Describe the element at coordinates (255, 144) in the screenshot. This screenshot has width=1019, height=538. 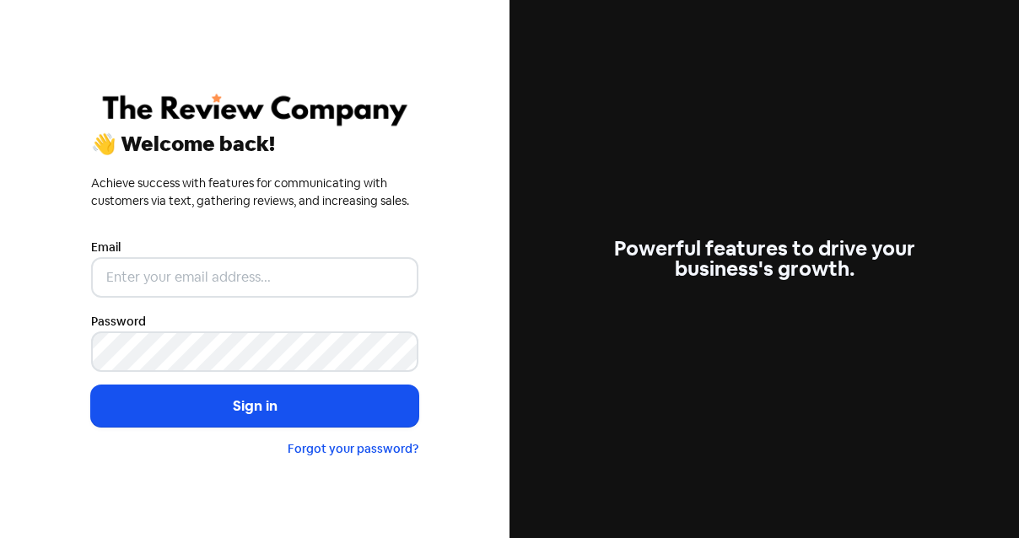
I see `div: 👋 Welcome back!` at that location.